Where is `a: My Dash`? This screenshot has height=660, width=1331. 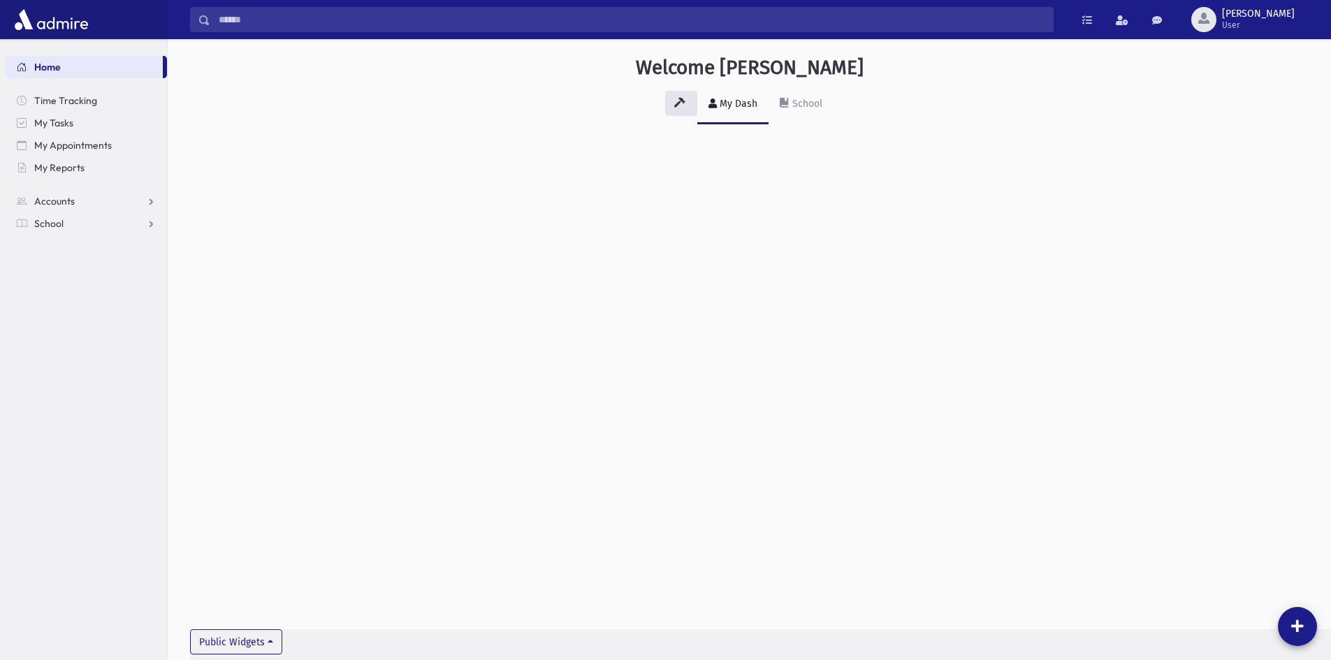
a: My Dash is located at coordinates (733, 105).